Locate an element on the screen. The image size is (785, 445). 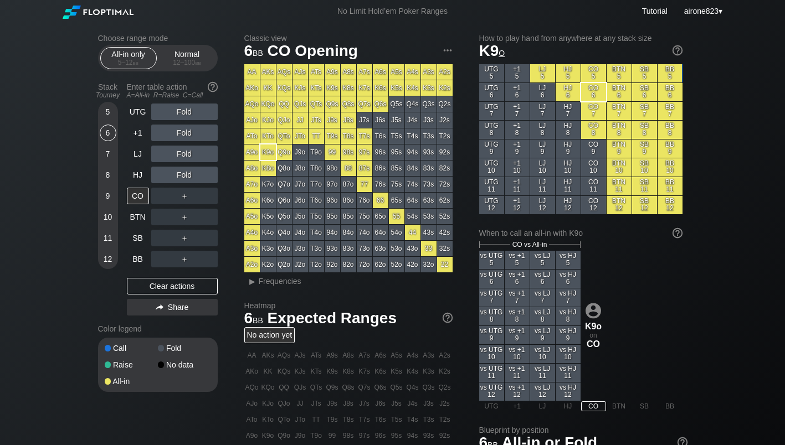
div: BB 6 is located at coordinates (669, 92).